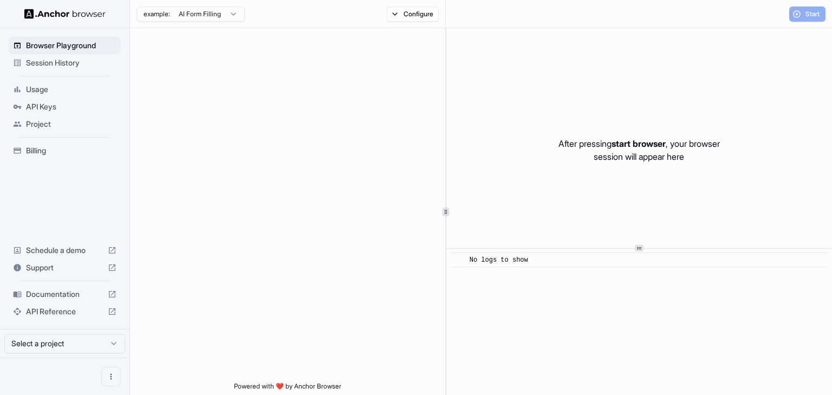  Describe the element at coordinates (64, 45) in the screenshot. I see `div: Browser Playground` at that location.